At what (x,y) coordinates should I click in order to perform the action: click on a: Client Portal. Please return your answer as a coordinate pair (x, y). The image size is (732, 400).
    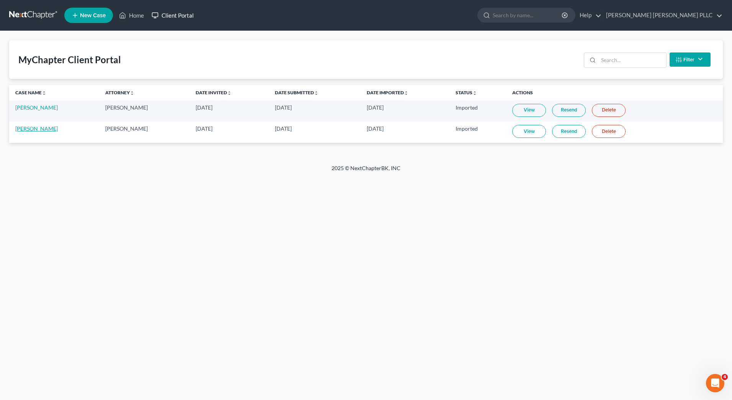
    Looking at the image, I should click on (173, 15).